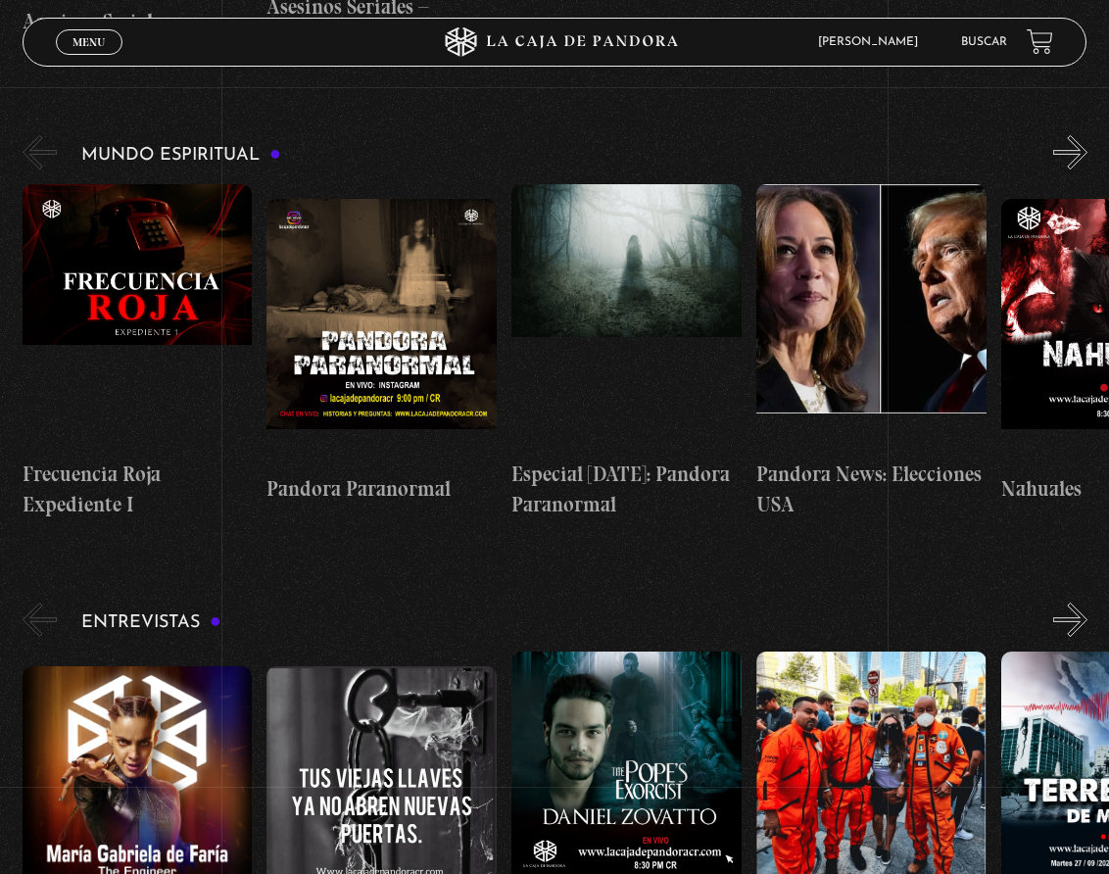 Image resolution: width=1109 pixels, height=874 pixels. I want to click on h3: Mundo Espiritual, so click(181, 155).